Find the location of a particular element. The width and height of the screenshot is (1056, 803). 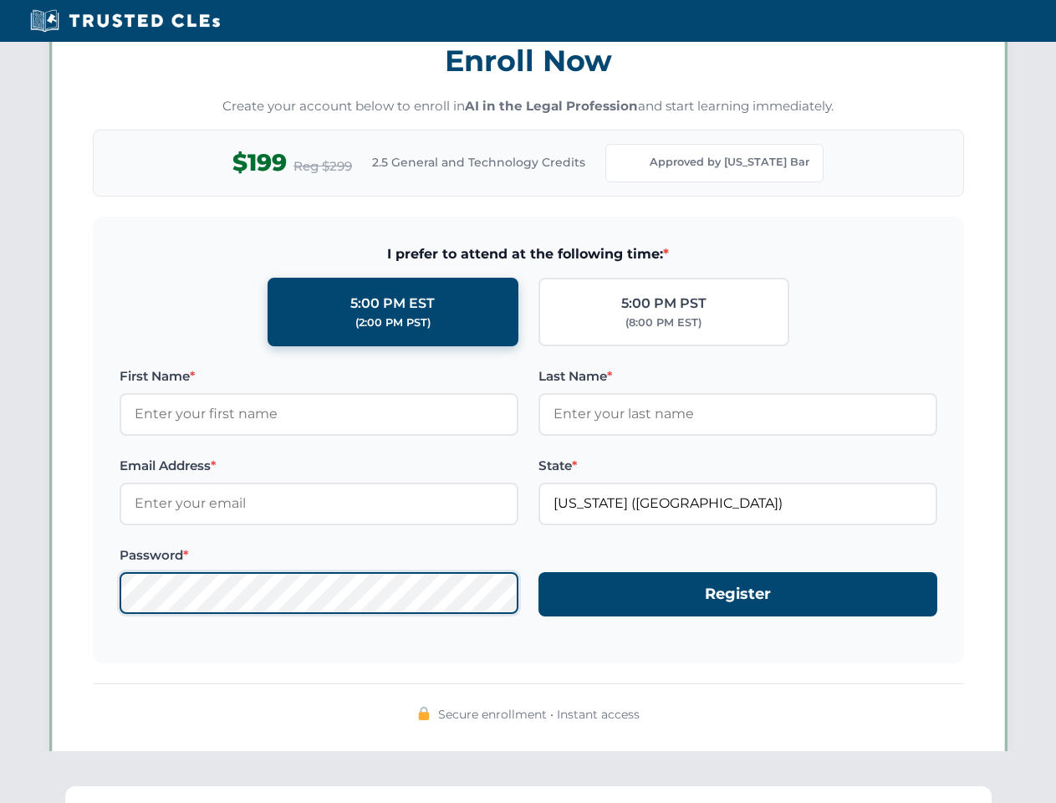

label: Email Address is located at coordinates (319, 466).